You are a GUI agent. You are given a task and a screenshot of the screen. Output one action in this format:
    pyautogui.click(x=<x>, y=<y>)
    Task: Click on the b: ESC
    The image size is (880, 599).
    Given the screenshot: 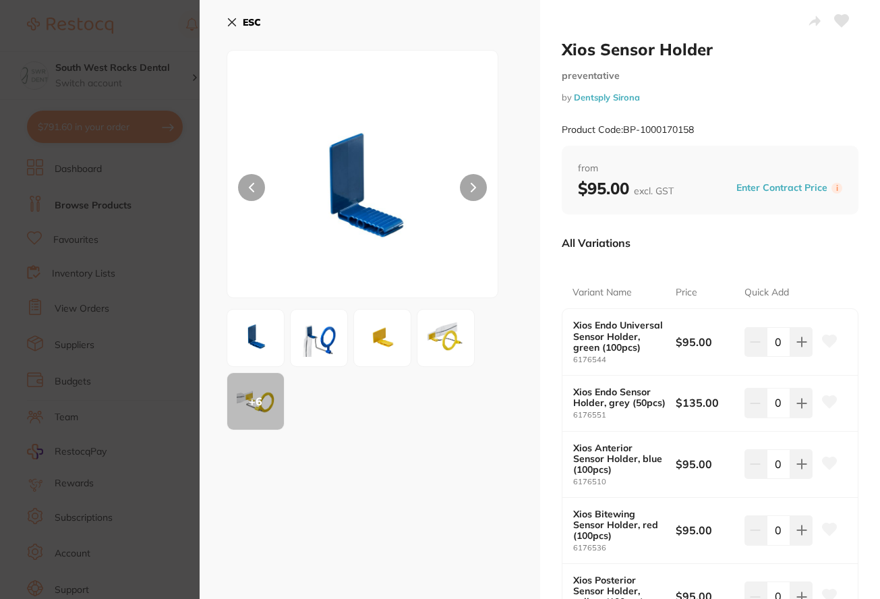 What is the action you would take?
    pyautogui.click(x=251, y=22)
    